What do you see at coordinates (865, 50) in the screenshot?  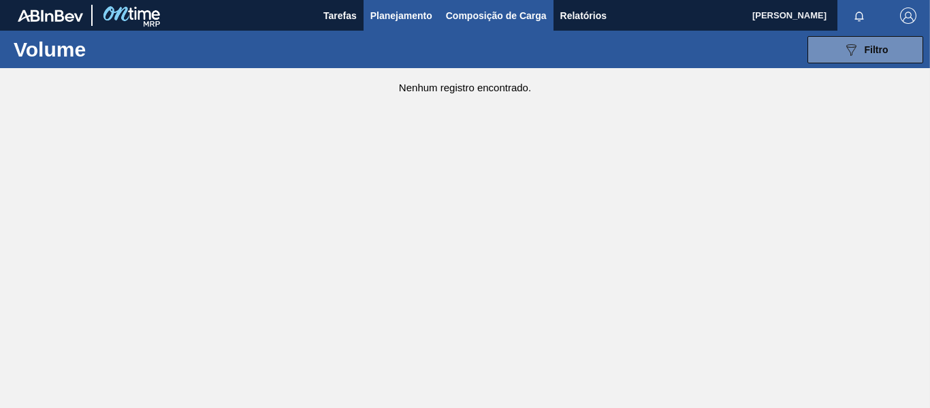 I see `button: Filtro` at bounding box center [865, 50].